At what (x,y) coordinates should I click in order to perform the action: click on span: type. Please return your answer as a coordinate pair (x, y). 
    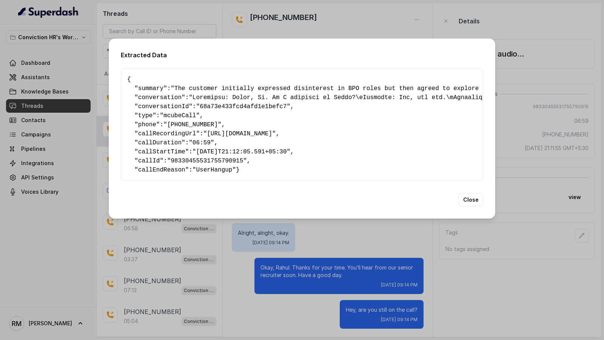
    Looking at the image, I should click on (145, 116).